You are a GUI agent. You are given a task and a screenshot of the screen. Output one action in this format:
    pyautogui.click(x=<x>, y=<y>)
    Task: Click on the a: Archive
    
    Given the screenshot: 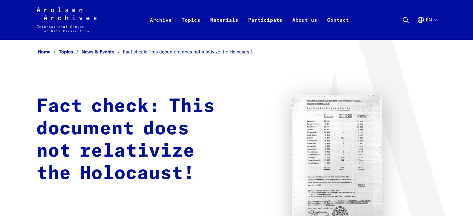 What is the action you would take?
    pyautogui.click(x=161, y=27)
    